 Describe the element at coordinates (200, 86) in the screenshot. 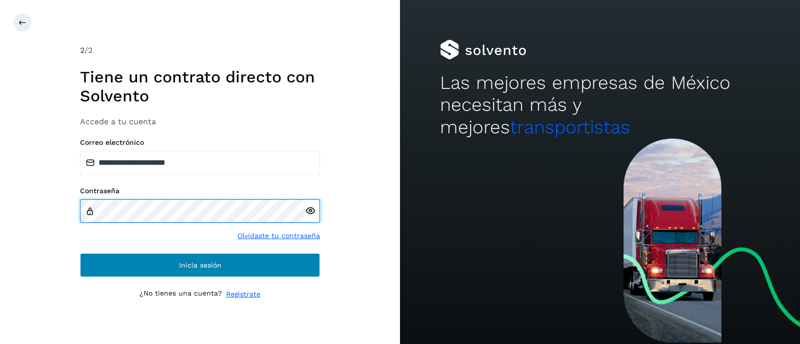

I see `h1: Tiene un contrato directo con Solvento` at that location.